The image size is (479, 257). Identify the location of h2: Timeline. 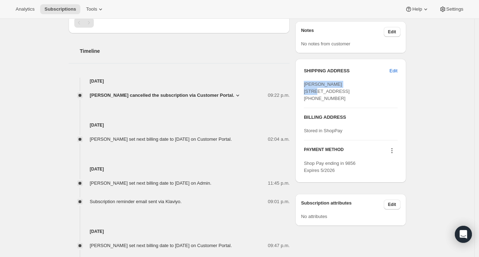
(185, 51).